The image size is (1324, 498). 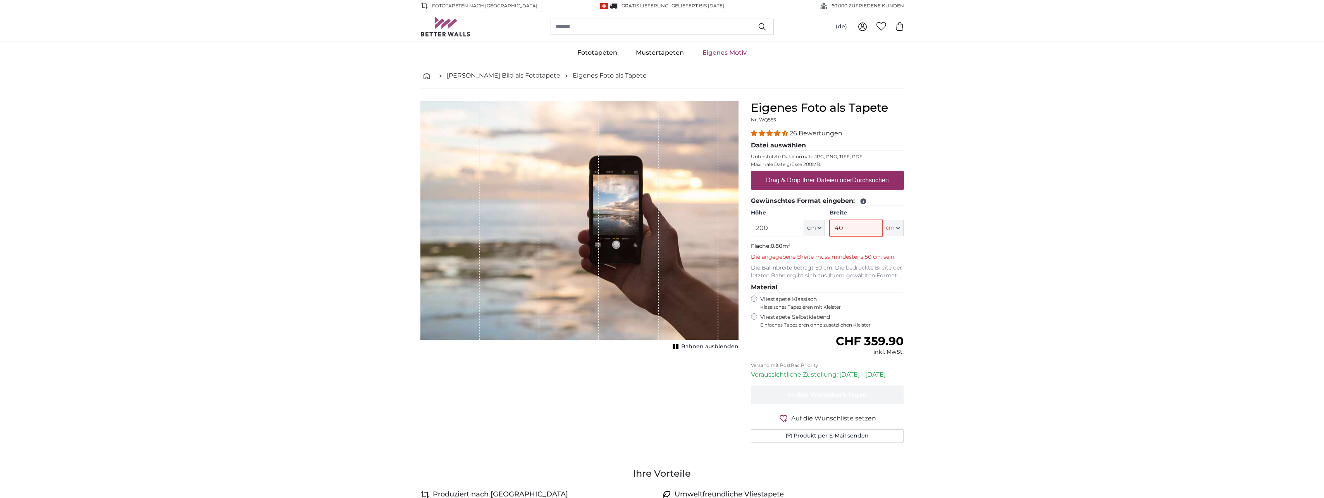 I want to click on label: Vliestapete Selbstklebend, so click(x=832, y=321).